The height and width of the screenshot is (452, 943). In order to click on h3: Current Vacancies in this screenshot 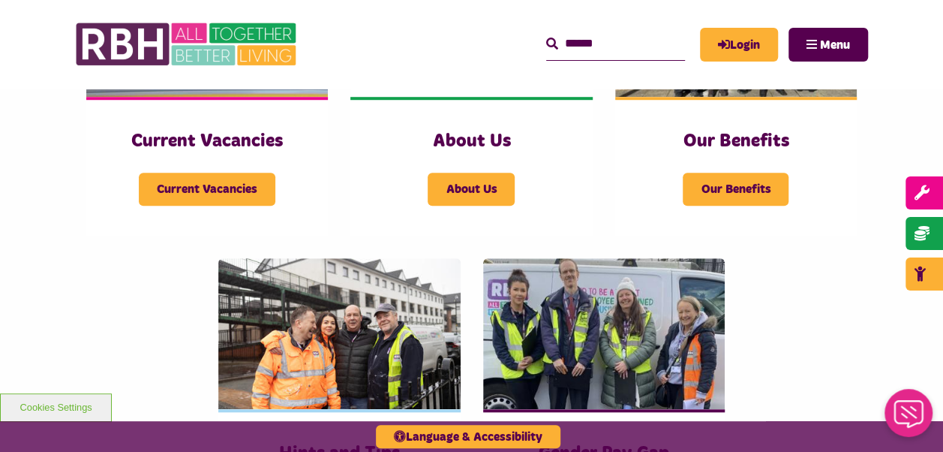, I will do `click(207, 141)`.